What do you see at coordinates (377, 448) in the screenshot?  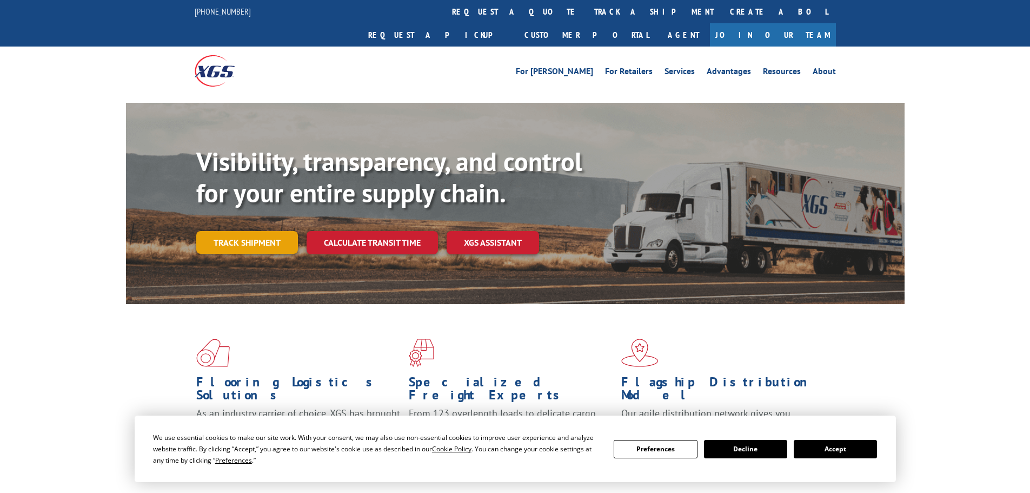 I see `div: We use essential cookies to make our site work. With your consent, we may also use non-essential ...` at bounding box center [377, 448].